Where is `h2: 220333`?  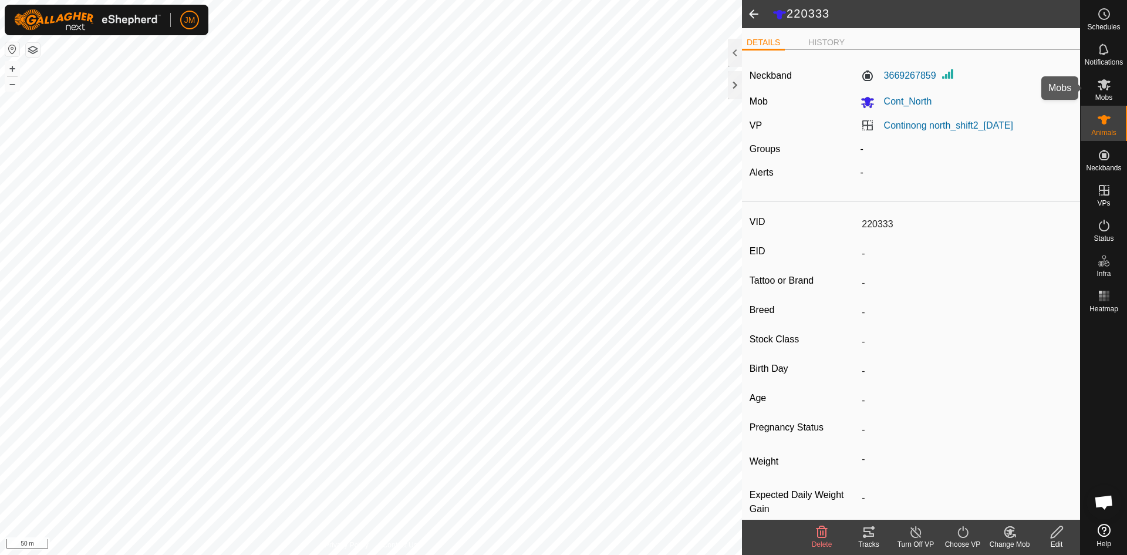 h2: 220333 is located at coordinates (926, 14).